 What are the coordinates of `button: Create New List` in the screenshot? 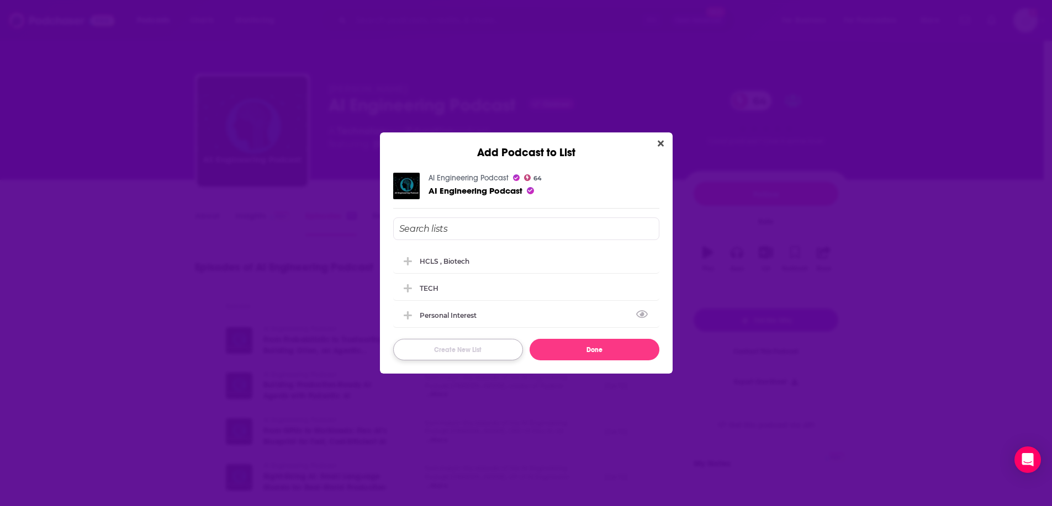 It's located at (458, 350).